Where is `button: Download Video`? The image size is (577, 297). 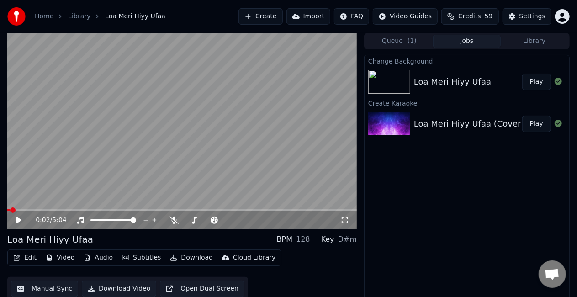
button: Download Video is located at coordinates (119, 289).